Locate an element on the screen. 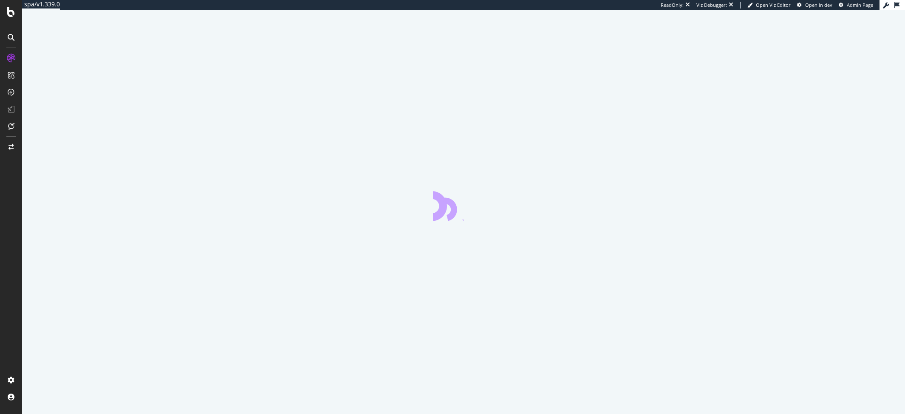  div: ReadOnly: is located at coordinates (672, 5).